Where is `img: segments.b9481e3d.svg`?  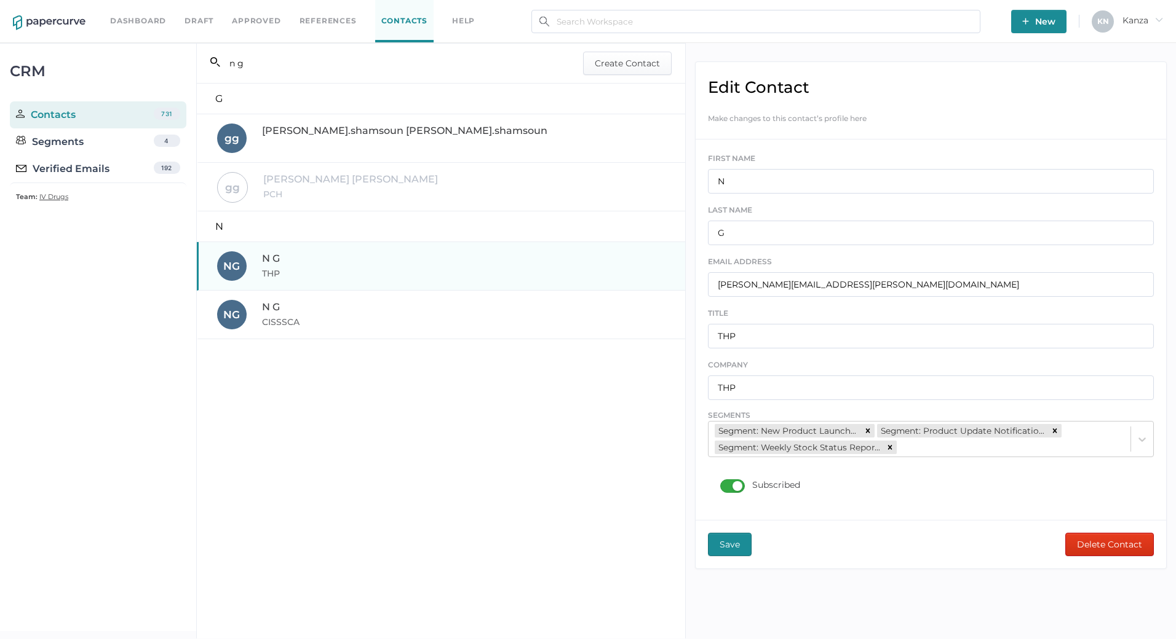
img: segments.b9481e3d.svg is located at coordinates (21, 140).